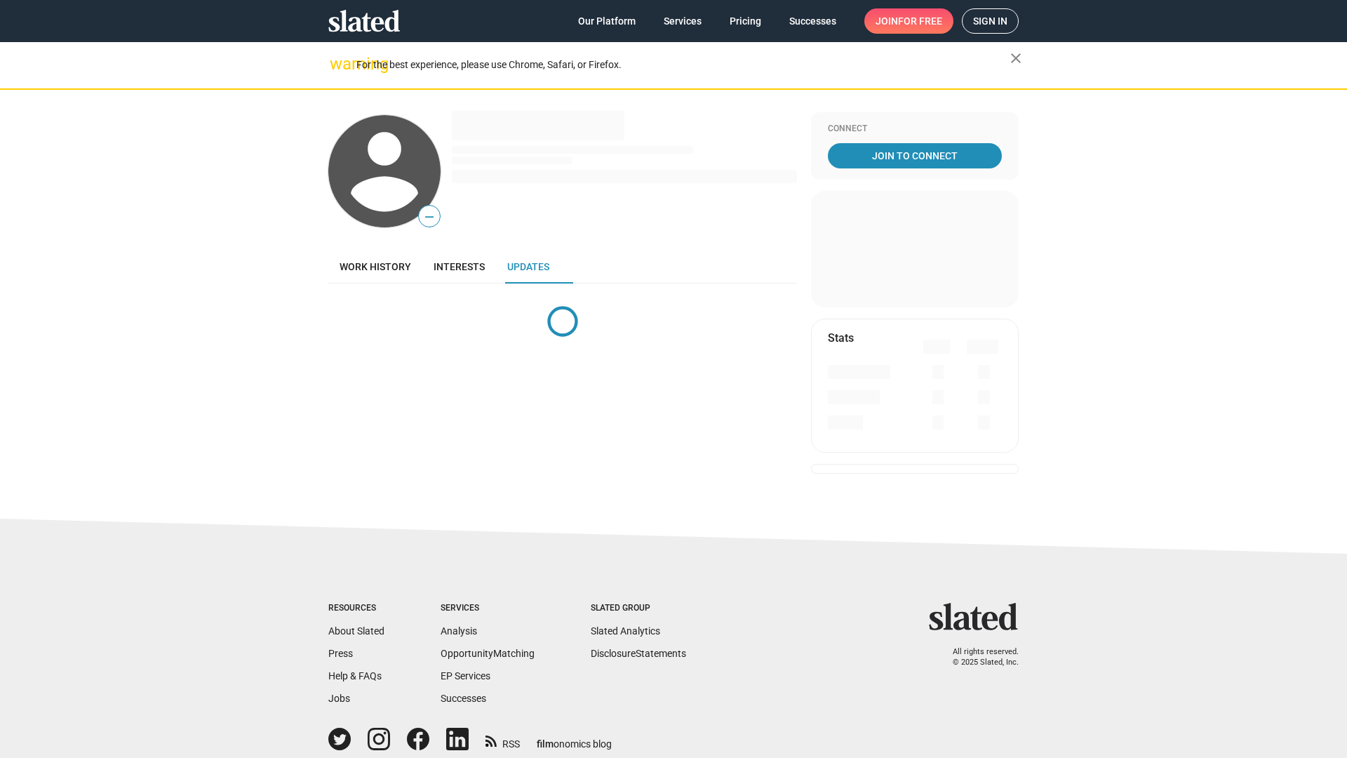  What do you see at coordinates (459, 267) in the screenshot?
I see `span: Interests` at bounding box center [459, 267].